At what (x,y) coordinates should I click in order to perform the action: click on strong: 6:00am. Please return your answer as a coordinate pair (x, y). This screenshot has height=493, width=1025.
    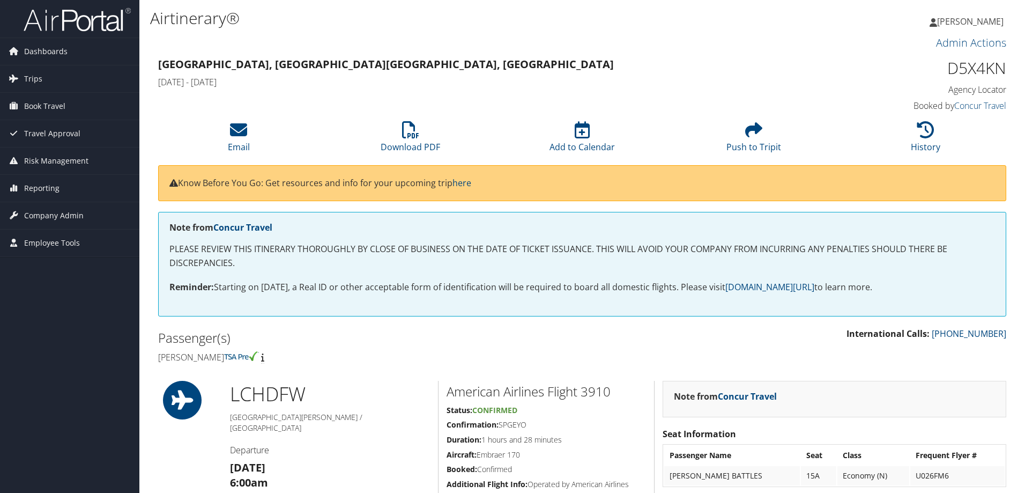
    Looking at the image, I should click on (249, 482).